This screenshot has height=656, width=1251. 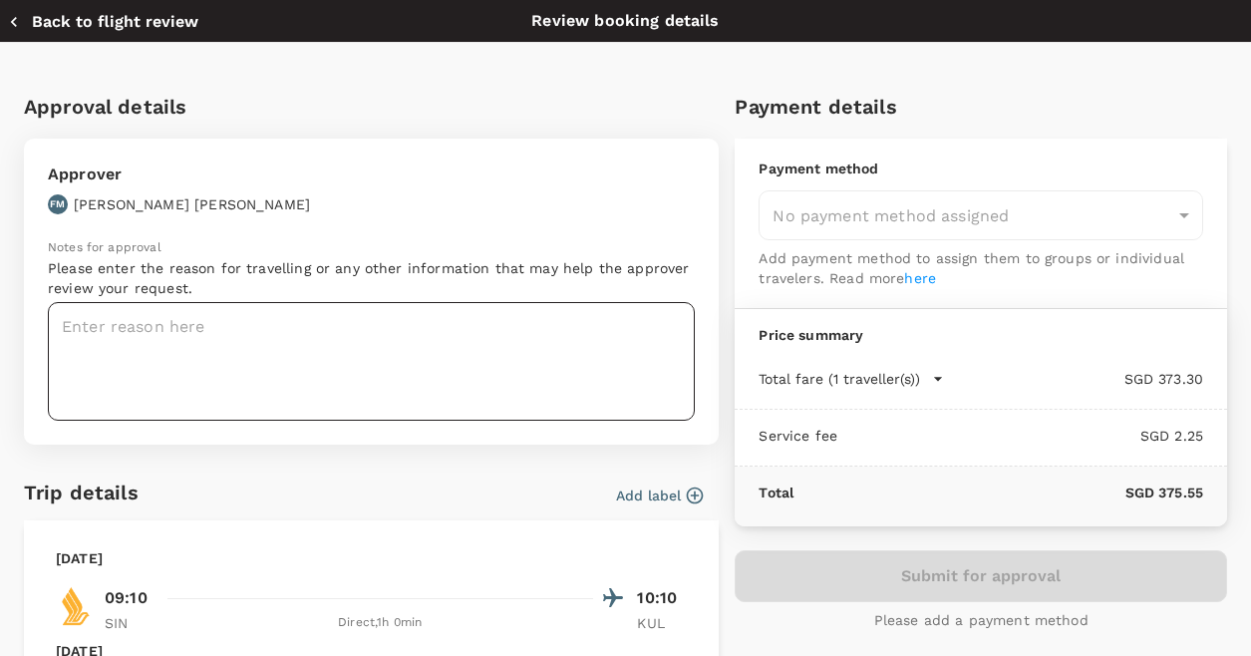 What do you see at coordinates (662, 623) in the screenshot?
I see `p: KUL` at bounding box center [662, 623].